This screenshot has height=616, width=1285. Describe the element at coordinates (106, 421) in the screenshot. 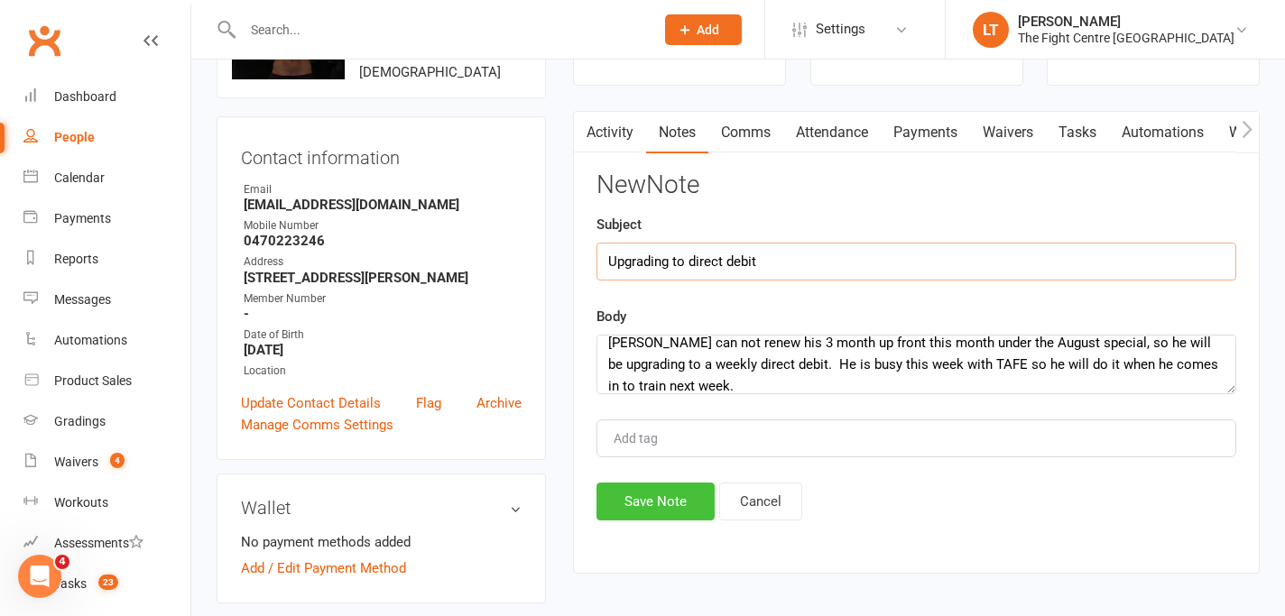

I see `a: Gradings` at that location.